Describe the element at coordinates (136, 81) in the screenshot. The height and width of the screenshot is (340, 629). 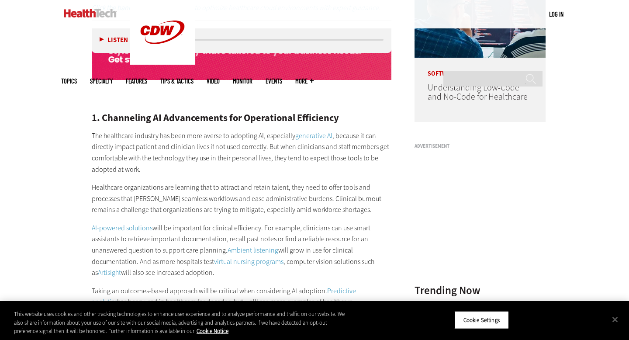
I see `a: Features` at that location.